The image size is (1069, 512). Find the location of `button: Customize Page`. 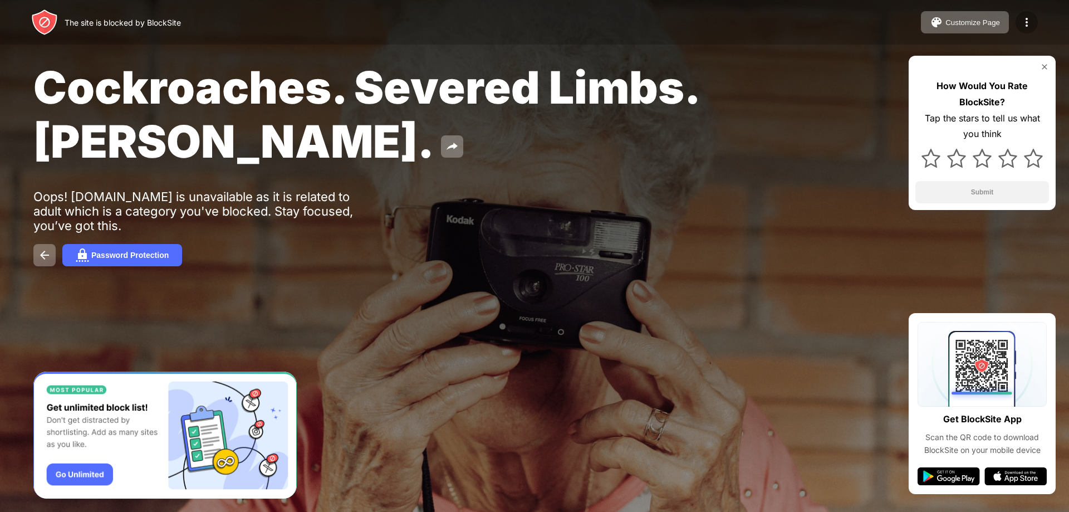

button: Customize Page is located at coordinates (965, 22).